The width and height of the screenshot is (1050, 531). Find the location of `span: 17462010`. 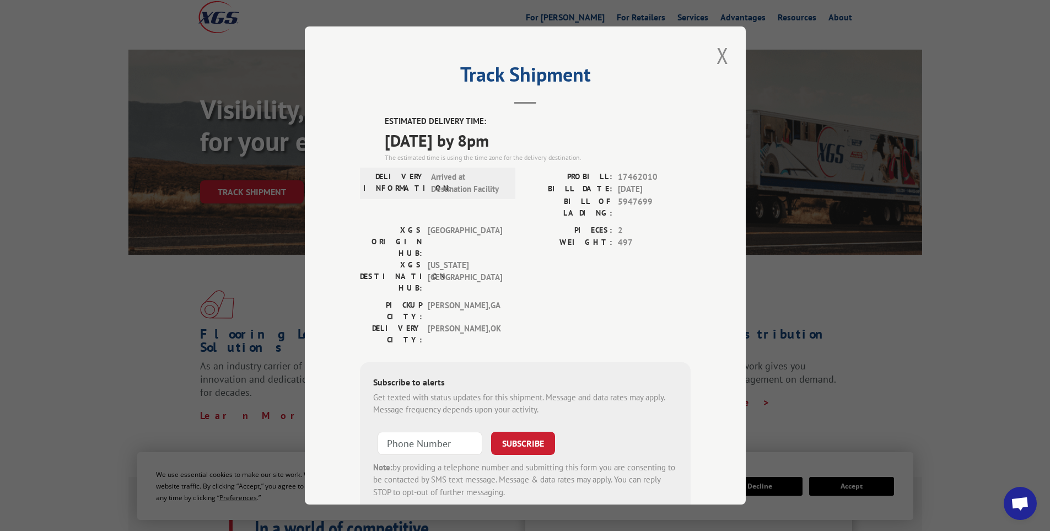

span: 17462010 is located at coordinates (655, 177).